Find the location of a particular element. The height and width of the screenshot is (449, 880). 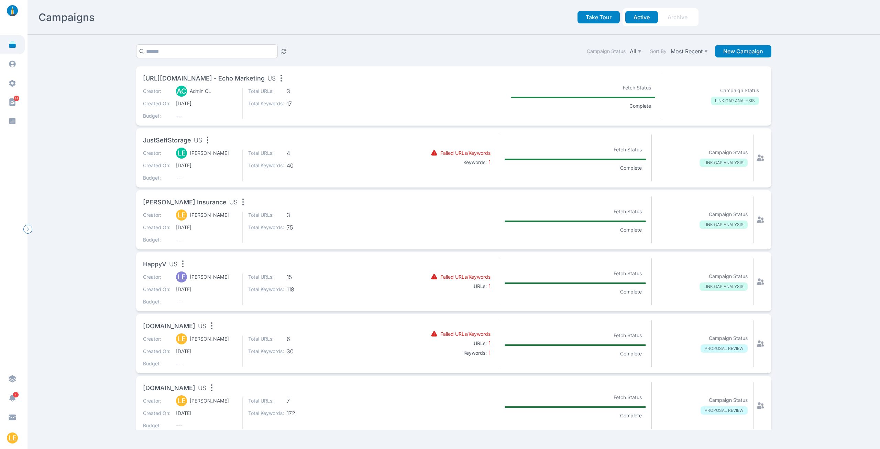

span: 40 is located at coordinates (305, 165).